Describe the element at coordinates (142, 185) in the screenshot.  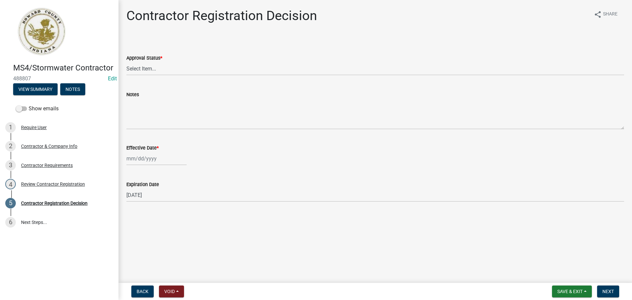
I see `label: Expiration Date` at that location.